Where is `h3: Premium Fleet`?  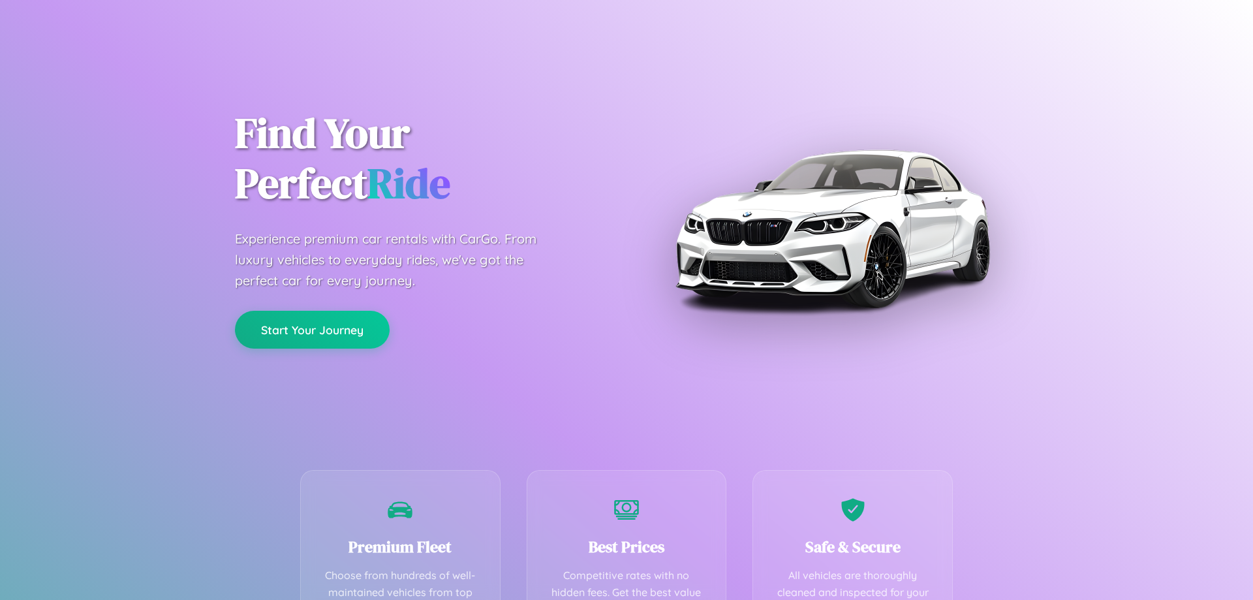 h3: Premium Fleet is located at coordinates (400, 546).